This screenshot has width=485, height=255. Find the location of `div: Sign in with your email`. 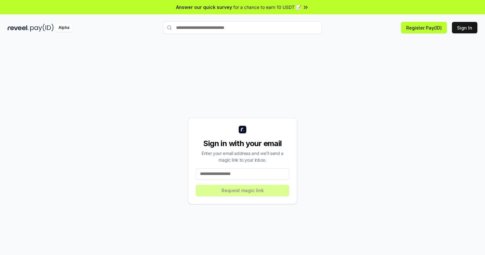

div: Sign in with your email is located at coordinates (242, 144).